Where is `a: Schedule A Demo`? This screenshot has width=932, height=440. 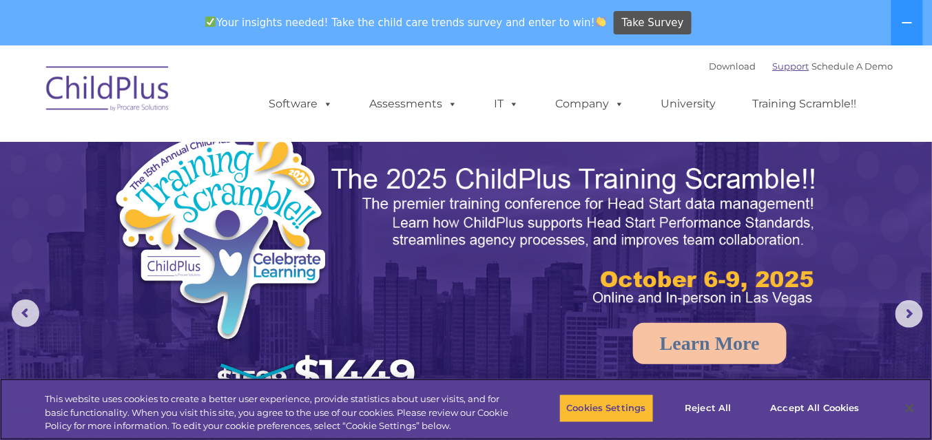
a: Schedule A Demo is located at coordinates (852, 66).